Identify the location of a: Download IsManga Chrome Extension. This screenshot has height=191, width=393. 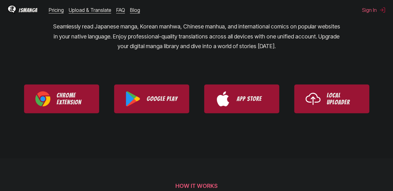
(62, 99).